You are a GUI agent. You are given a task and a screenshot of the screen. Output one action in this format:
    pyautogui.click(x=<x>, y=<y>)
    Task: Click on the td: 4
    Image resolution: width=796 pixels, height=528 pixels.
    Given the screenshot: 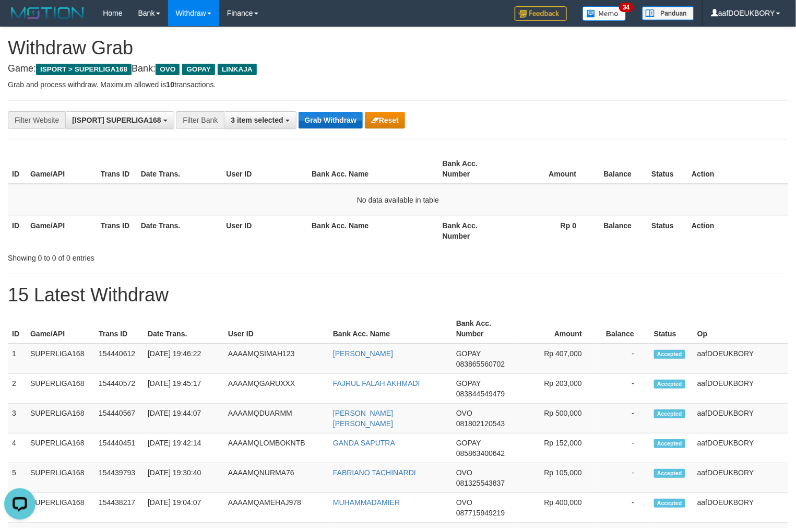 What is the action you would take?
    pyautogui.click(x=17, y=448)
    